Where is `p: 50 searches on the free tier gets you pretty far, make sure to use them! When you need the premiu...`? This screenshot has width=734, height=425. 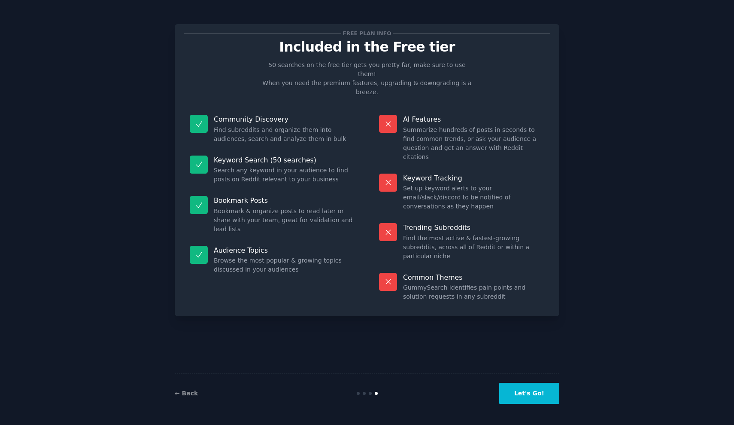 p: 50 searches on the free tier gets you pretty far, make sure to use them! When you need the premiu... is located at coordinates (367, 79).